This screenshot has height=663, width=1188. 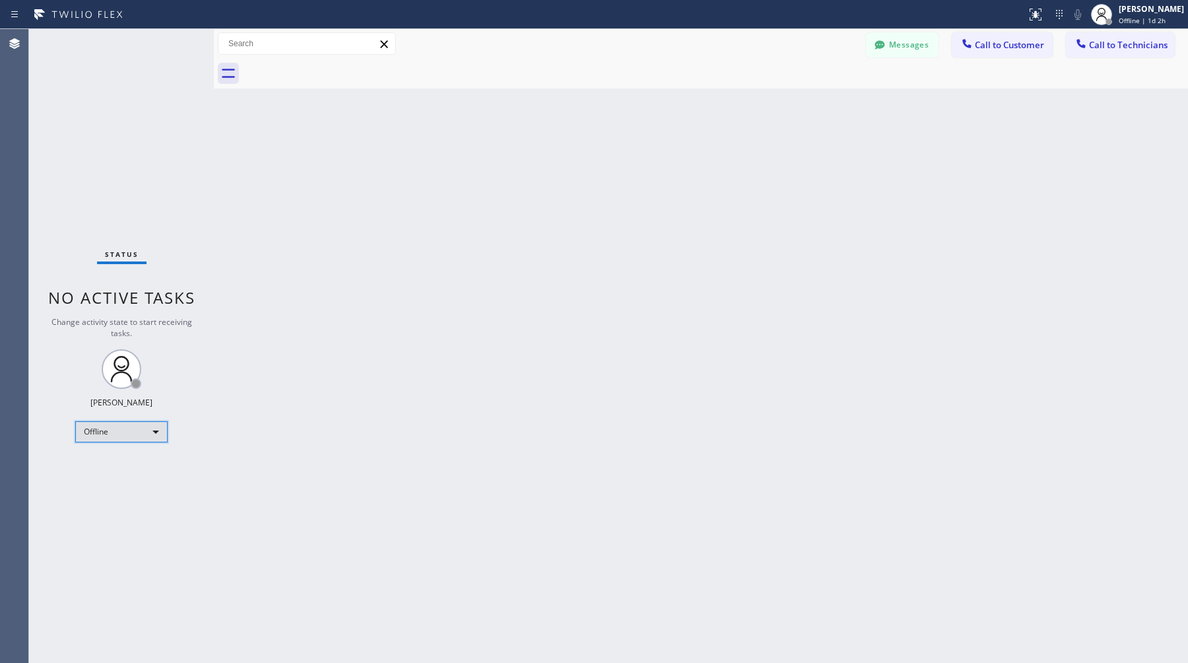 What do you see at coordinates (121, 432) in the screenshot?
I see `div: Offline` at bounding box center [121, 432].